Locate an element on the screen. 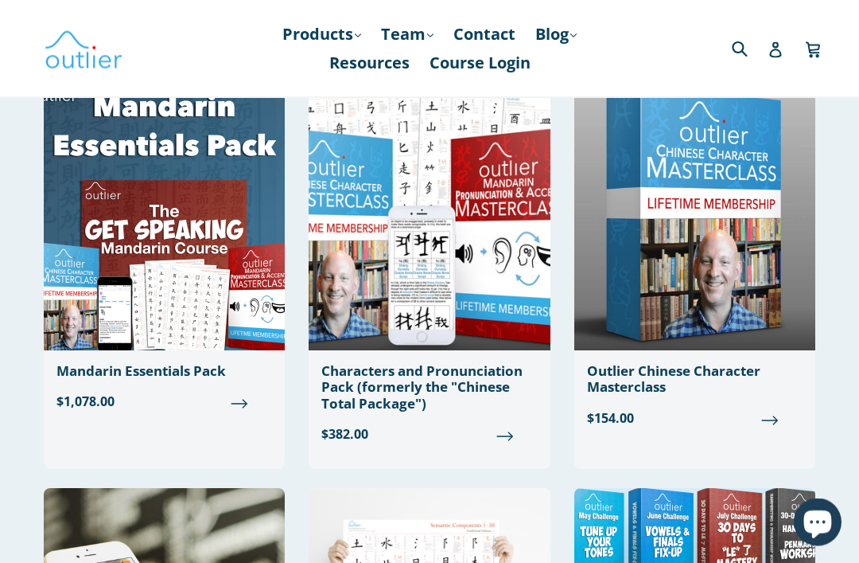 The height and width of the screenshot is (563, 859). inbox-online-store-chat: Shopify online store chat is located at coordinates (818, 524).